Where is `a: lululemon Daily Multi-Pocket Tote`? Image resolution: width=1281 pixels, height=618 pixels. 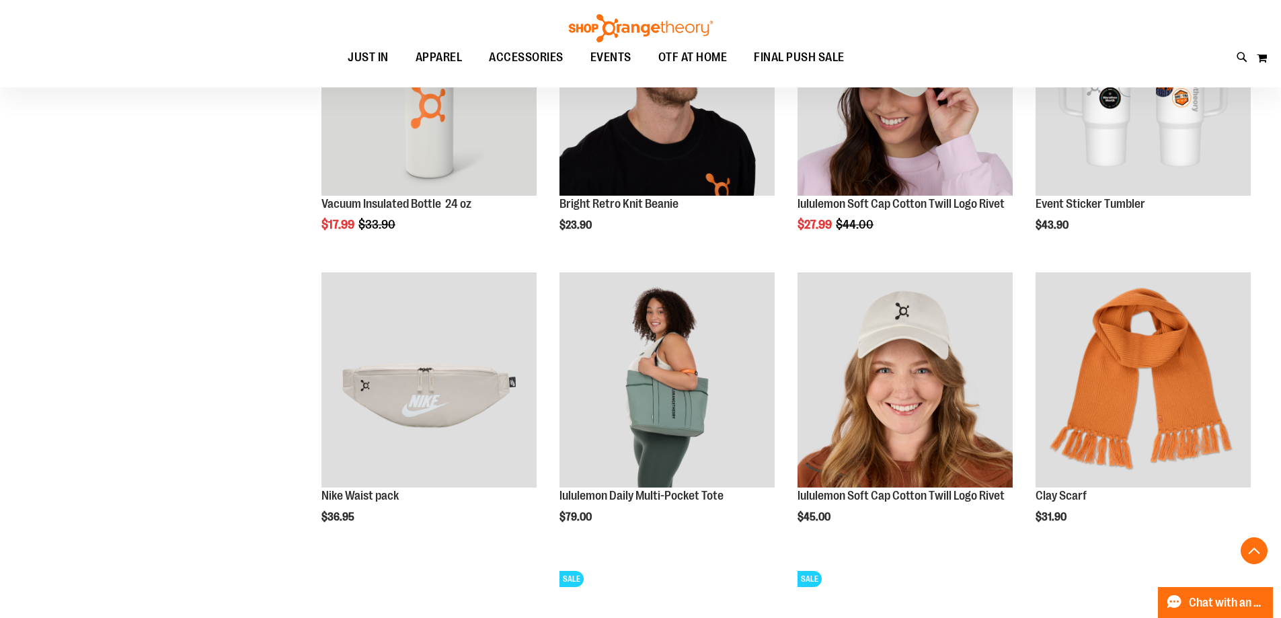 a: lululemon Daily Multi-Pocket Tote is located at coordinates (641, 496).